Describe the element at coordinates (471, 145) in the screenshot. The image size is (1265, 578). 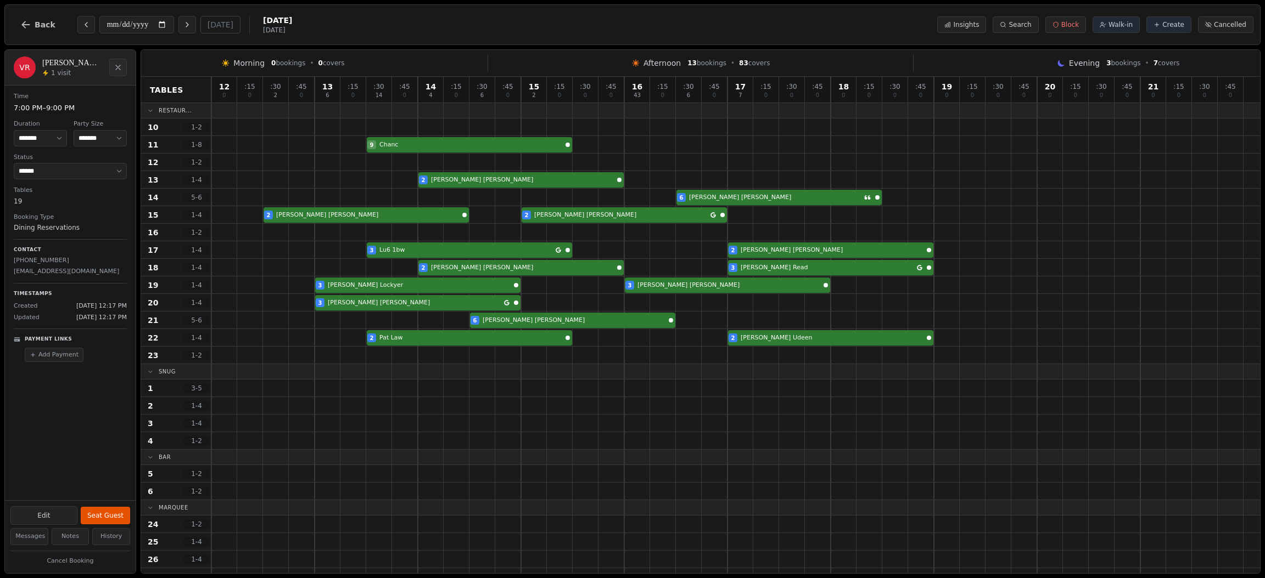
I see `span: Chanc` at that location.